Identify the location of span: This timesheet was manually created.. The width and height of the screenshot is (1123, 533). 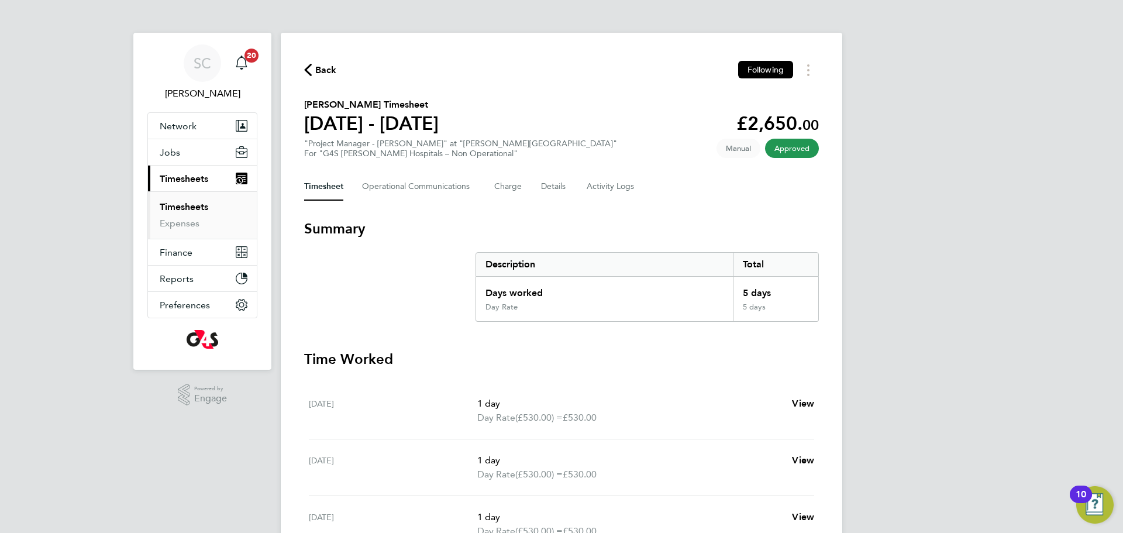
(738, 148).